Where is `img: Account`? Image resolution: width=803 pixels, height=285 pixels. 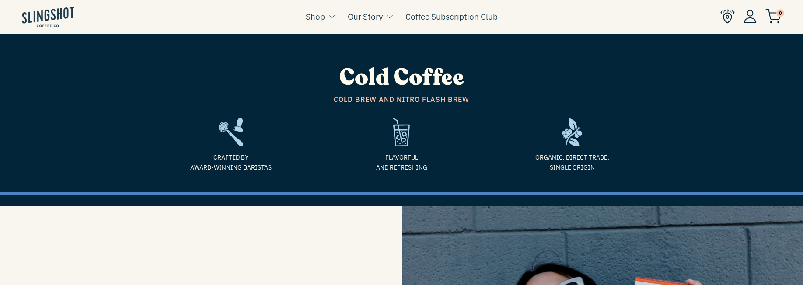 img: Account is located at coordinates (750, 16).